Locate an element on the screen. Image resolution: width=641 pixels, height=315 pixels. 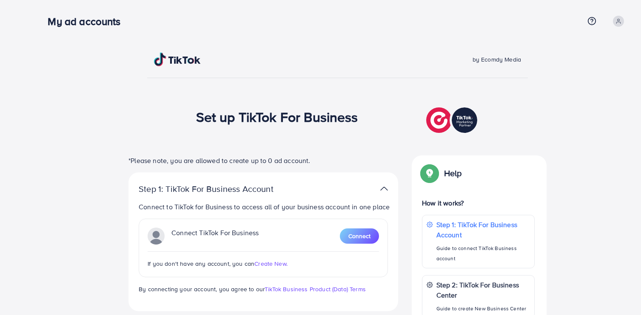
img: TikTok is located at coordinates (177, 60).